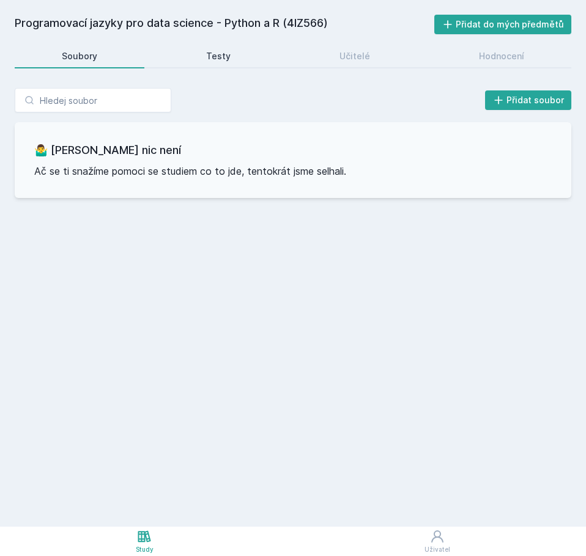 Image resolution: width=586 pixels, height=556 pixels. I want to click on div: Hodnocení, so click(501, 56).